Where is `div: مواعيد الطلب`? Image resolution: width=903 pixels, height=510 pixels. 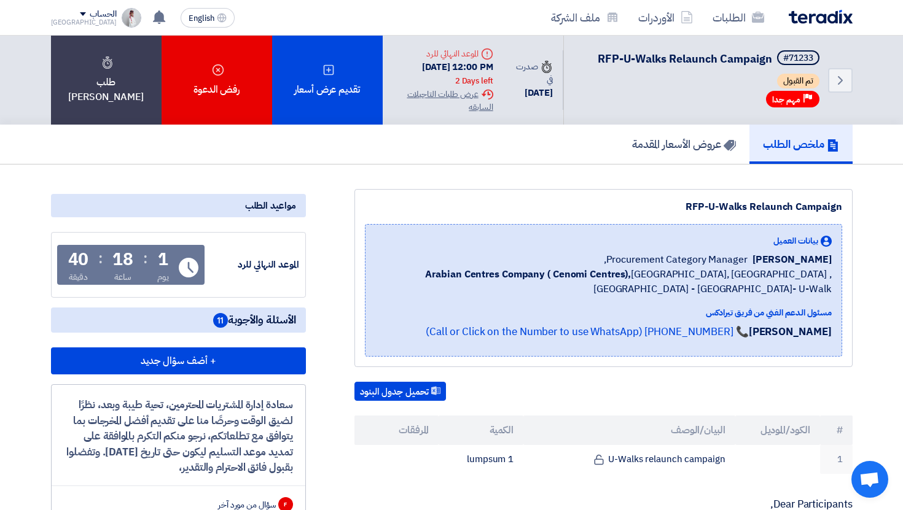 div: مواعيد الطلب is located at coordinates (178, 206).